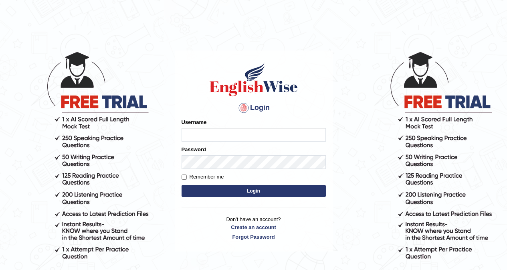 This screenshot has height=270, width=507. What do you see at coordinates (254, 228) in the screenshot?
I see `p: Don't have an account?` at bounding box center [254, 228].